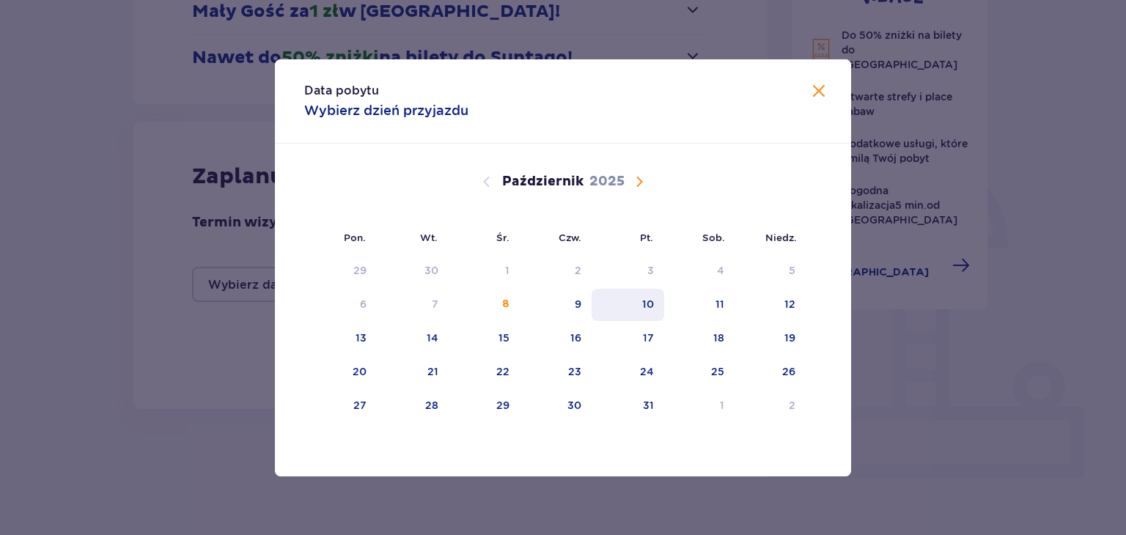 This screenshot has width=1126, height=535. What do you see at coordinates (340, 271) in the screenshot?
I see `td: Data niedostępna. poniedziałek, 29 września 2025` at bounding box center [340, 271].